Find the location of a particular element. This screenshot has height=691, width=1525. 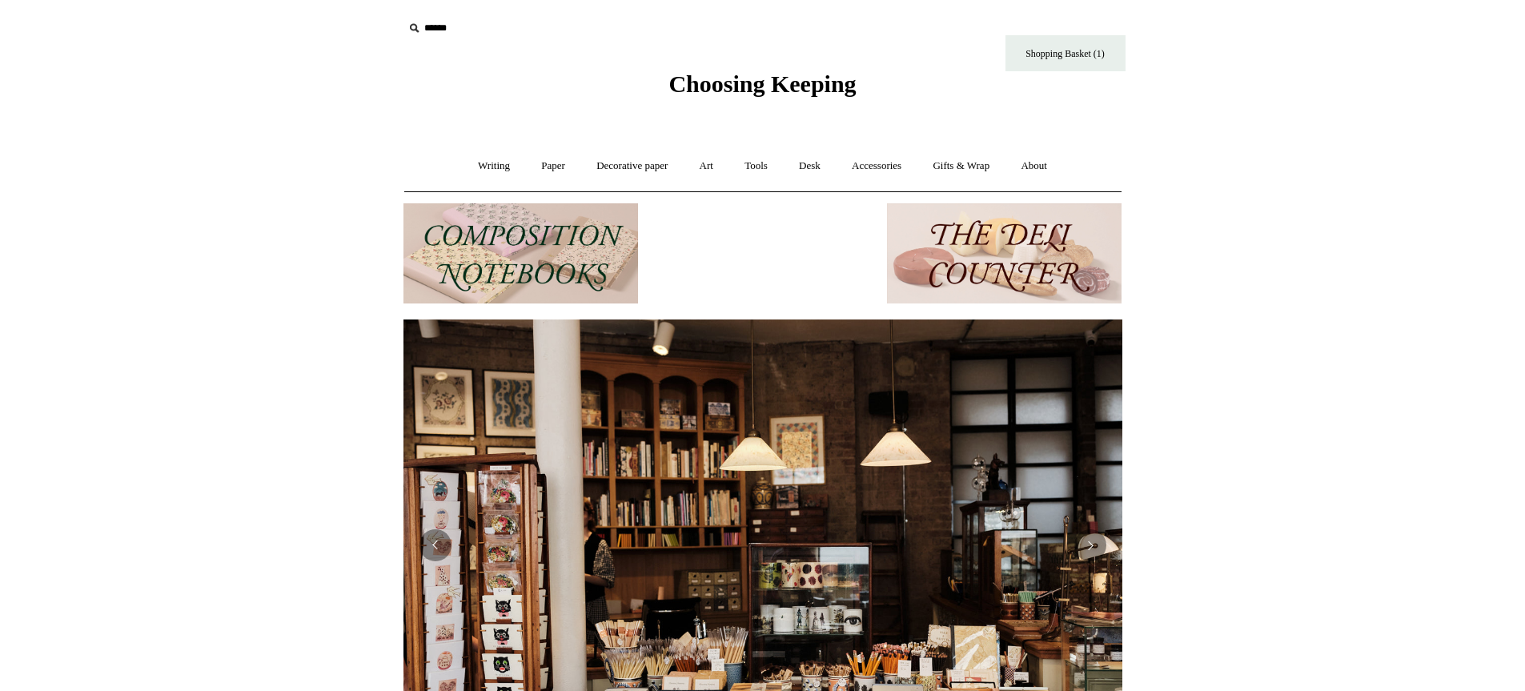

img: New.jpg__PID:f73bdf93-380a-4a35-bcfe-7823039498e1 is located at coordinates (762, 253).